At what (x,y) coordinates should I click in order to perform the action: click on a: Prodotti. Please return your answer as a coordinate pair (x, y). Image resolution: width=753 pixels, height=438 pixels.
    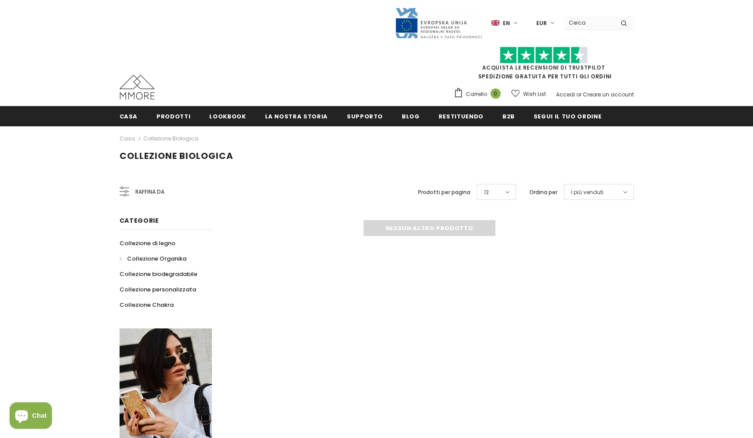
    Looking at the image, I should click on (173, 116).